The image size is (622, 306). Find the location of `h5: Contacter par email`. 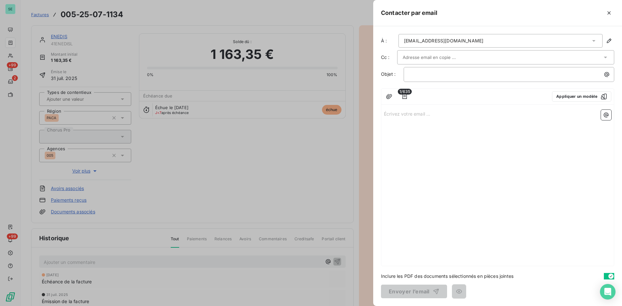

h5: Contacter par email is located at coordinates (409, 13).